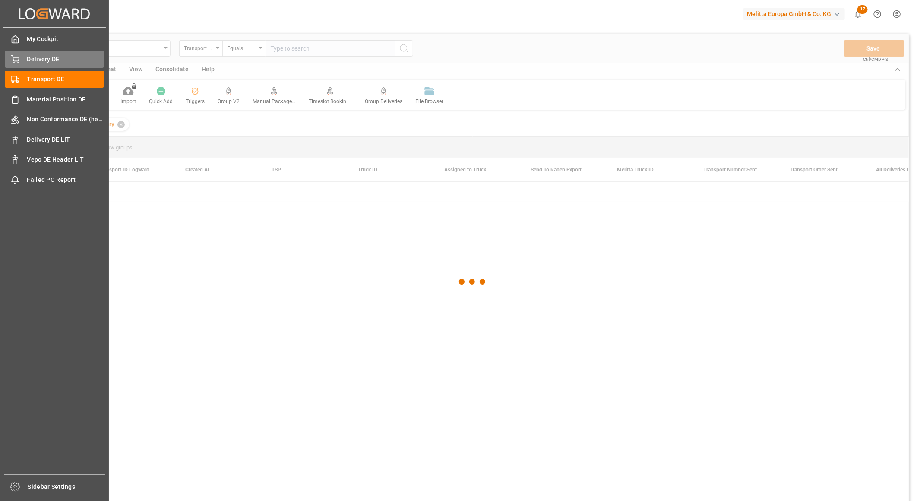 This screenshot has width=917, height=501. I want to click on a: Failed PO Report, so click(54, 179).